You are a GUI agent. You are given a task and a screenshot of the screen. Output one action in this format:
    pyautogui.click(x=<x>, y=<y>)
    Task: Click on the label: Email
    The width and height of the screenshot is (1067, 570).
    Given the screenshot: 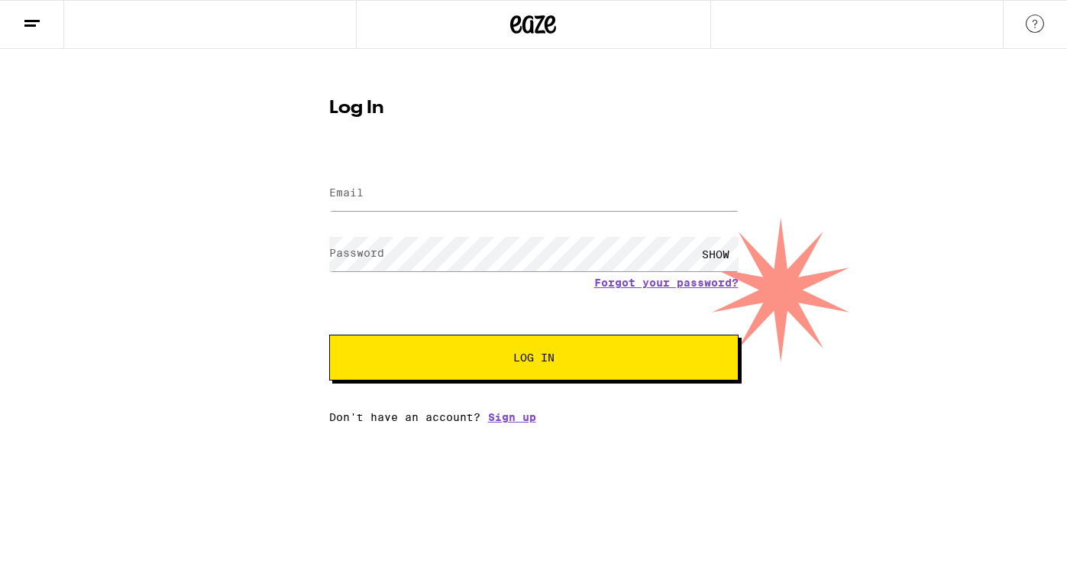 What is the action you would take?
    pyautogui.click(x=346, y=192)
    